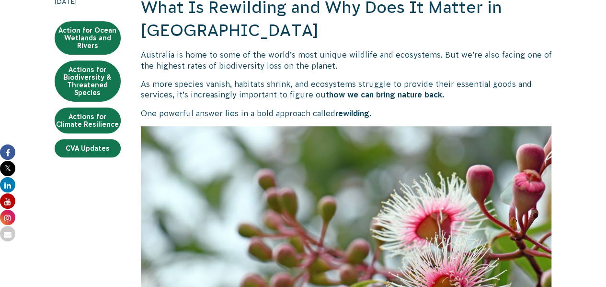  I want to click on p: One powerful answer lies in a bold approach called ., so click(346, 113).